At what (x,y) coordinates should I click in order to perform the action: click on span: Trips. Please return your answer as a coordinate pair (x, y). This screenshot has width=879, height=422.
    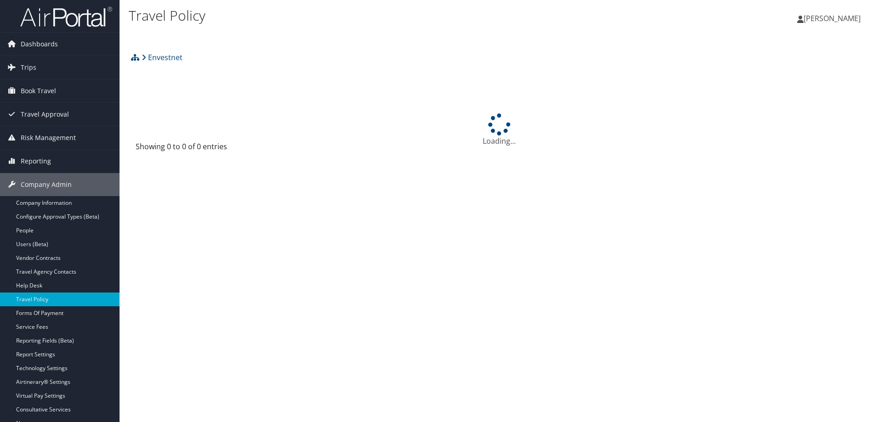
    Looking at the image, I should click on (28, 68).